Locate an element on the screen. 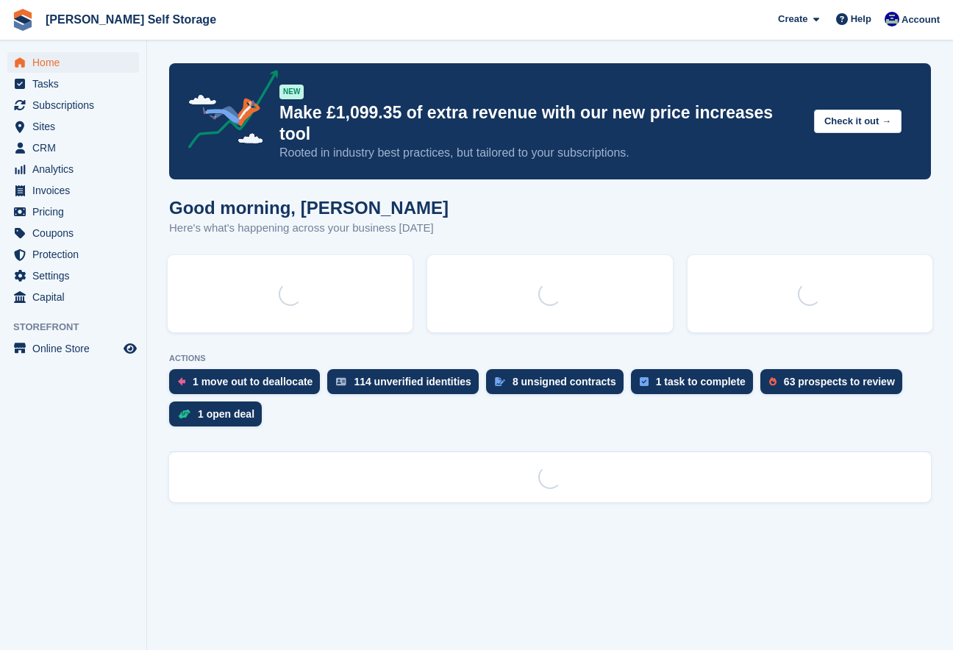 Image resolution: width=953 pixels, height=650 pixels. span: Subscriptions is located at coordinates (76, 105).